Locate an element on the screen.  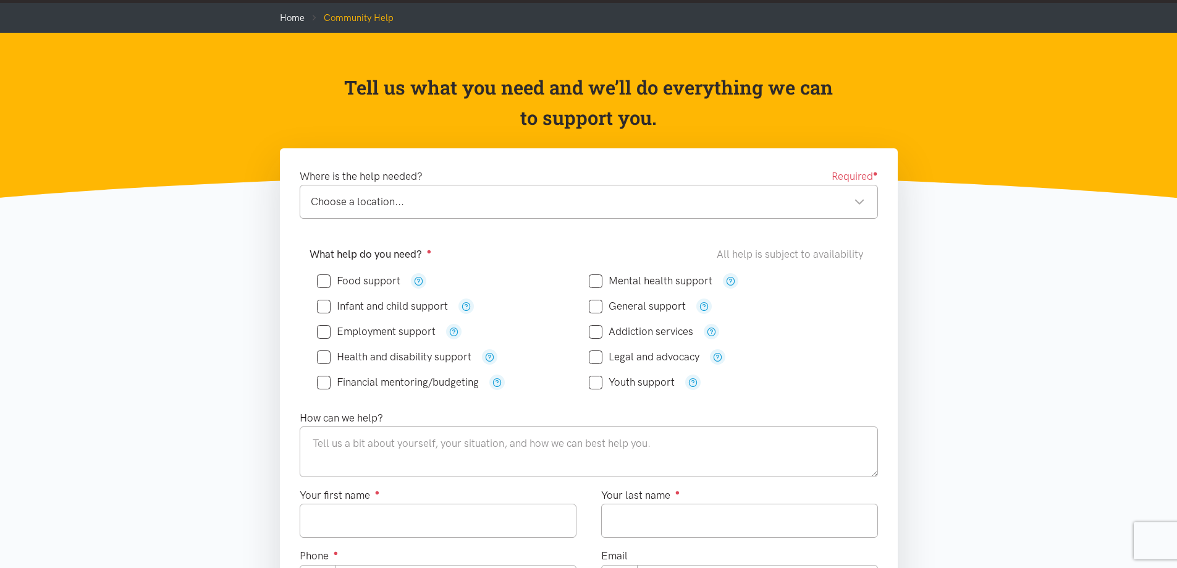
label: Food support is located at coordinates (358, 281).